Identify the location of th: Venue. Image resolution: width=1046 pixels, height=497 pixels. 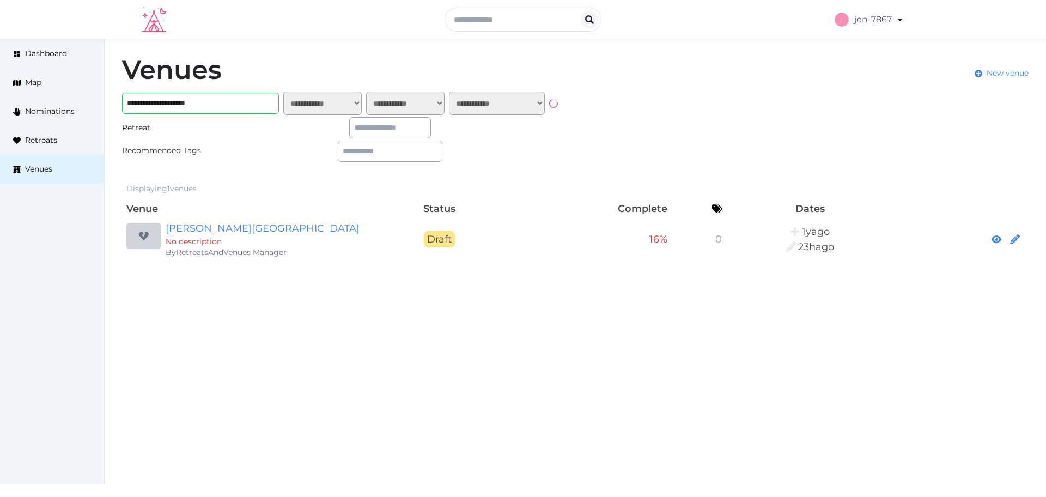
(251, 209).